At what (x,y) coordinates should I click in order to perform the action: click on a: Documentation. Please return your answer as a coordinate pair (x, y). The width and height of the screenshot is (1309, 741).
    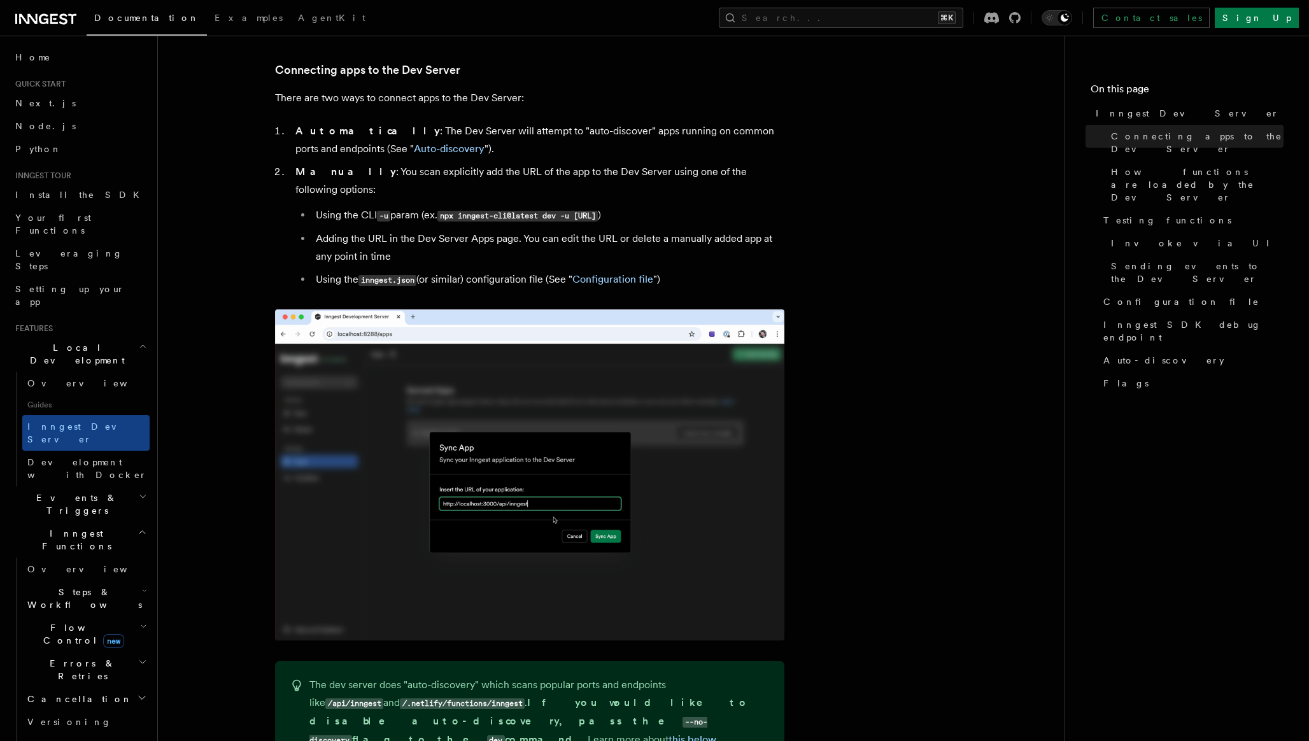
    Looking at the image, I should click on (146, 20).